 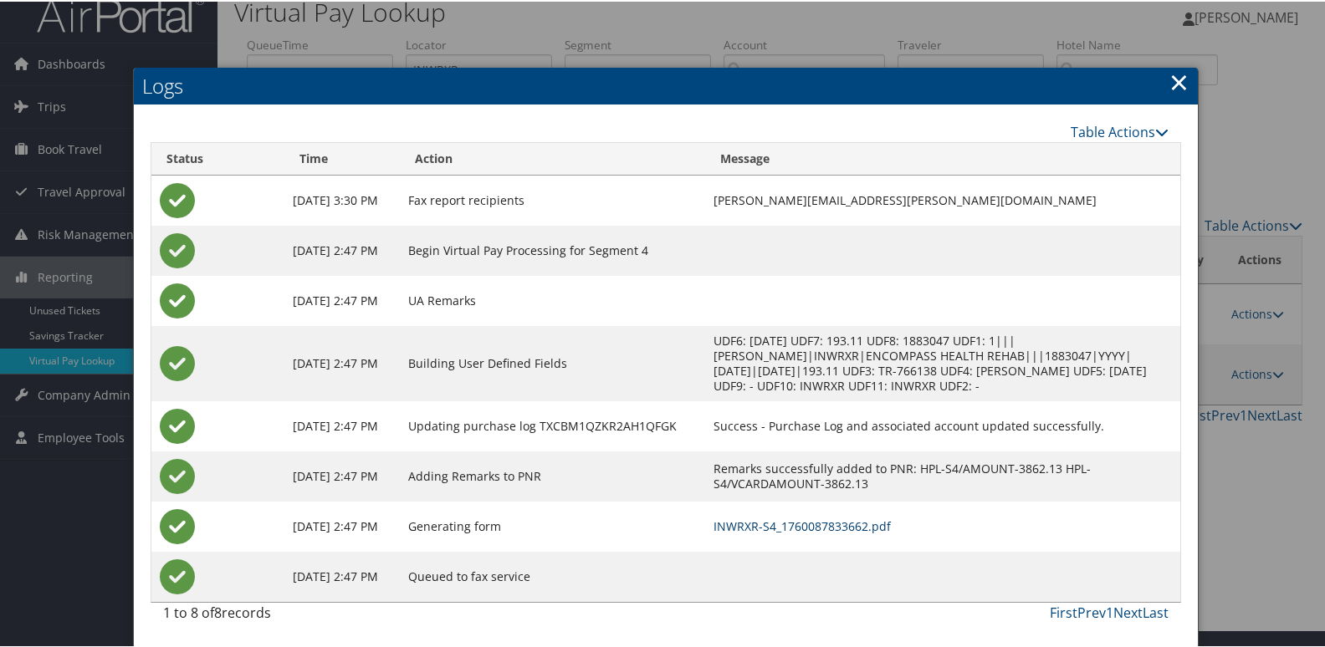 I want to click on a: Close, so click(x=1178, y=80).